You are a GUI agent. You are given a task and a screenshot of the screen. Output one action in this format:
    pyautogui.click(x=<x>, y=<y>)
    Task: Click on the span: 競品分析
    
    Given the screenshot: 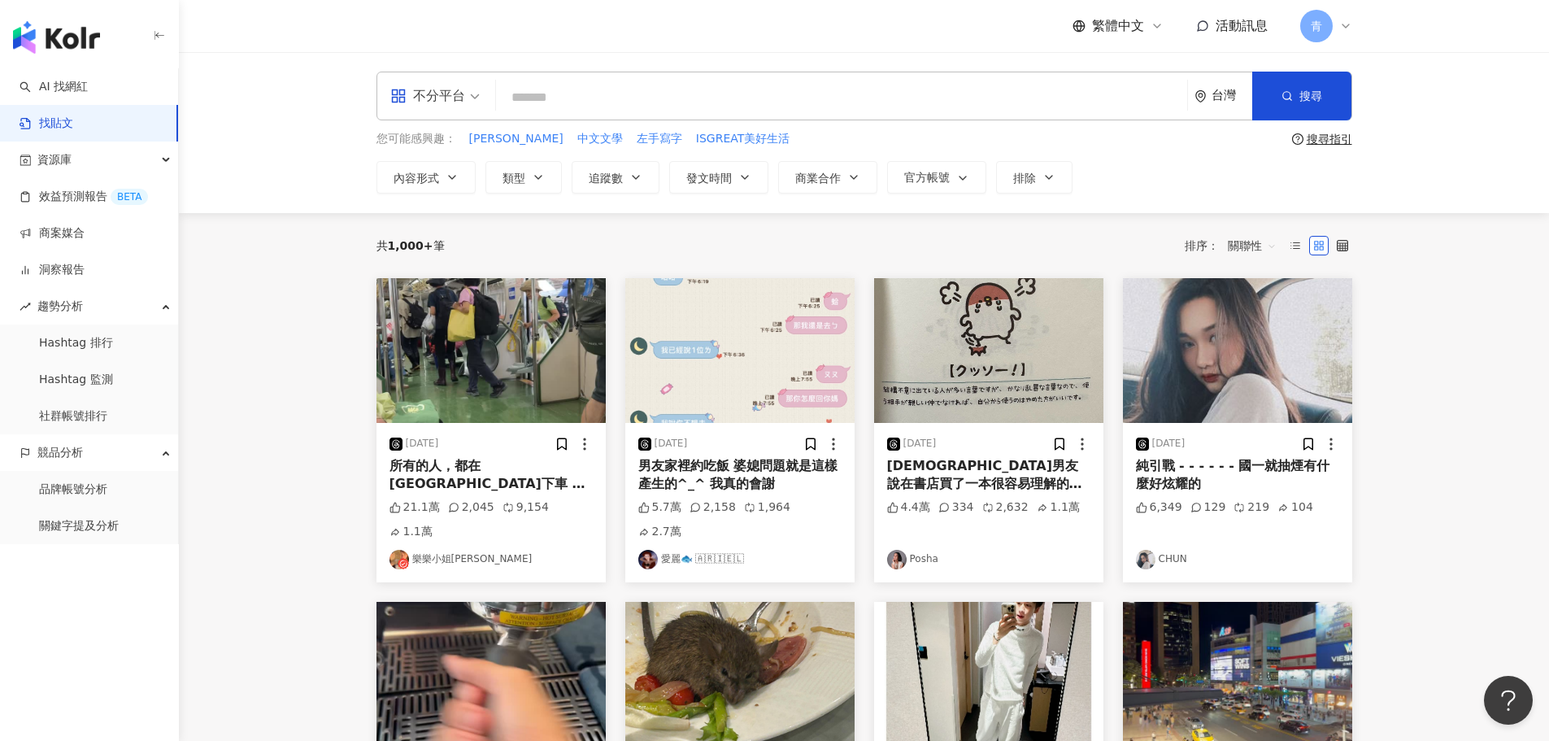 What is the action you would take?
    pyautogui.click(x=60, y=452)
    